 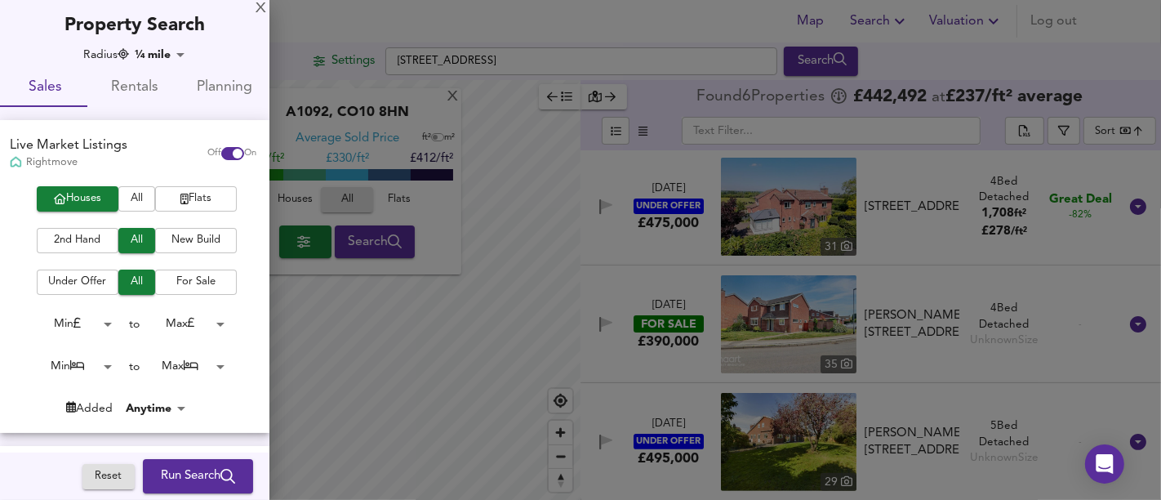 I want to click on div: Live Market Listings, so click(x=69, y=145).